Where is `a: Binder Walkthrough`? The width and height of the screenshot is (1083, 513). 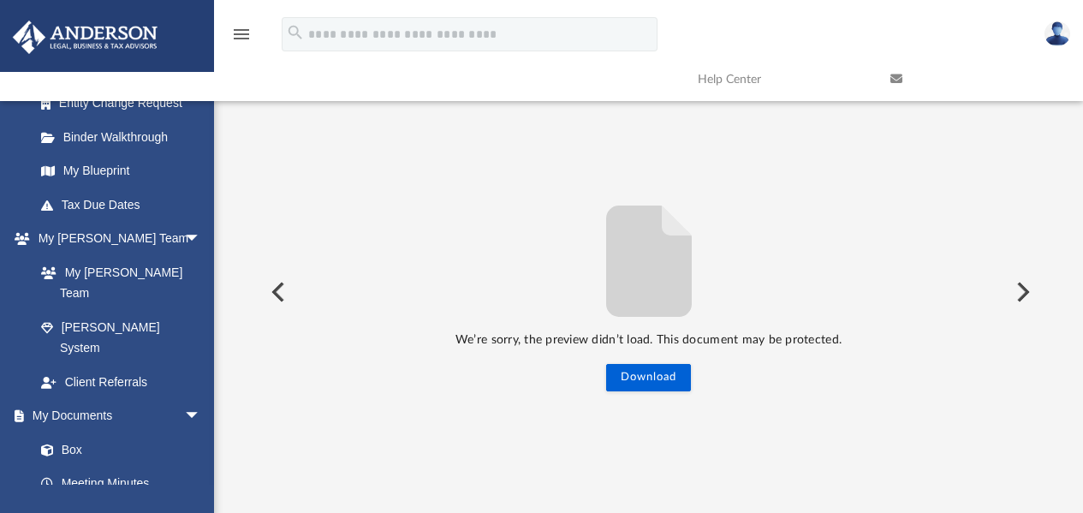 a: Binder Walkthrough is located at coordinates (125, 137).